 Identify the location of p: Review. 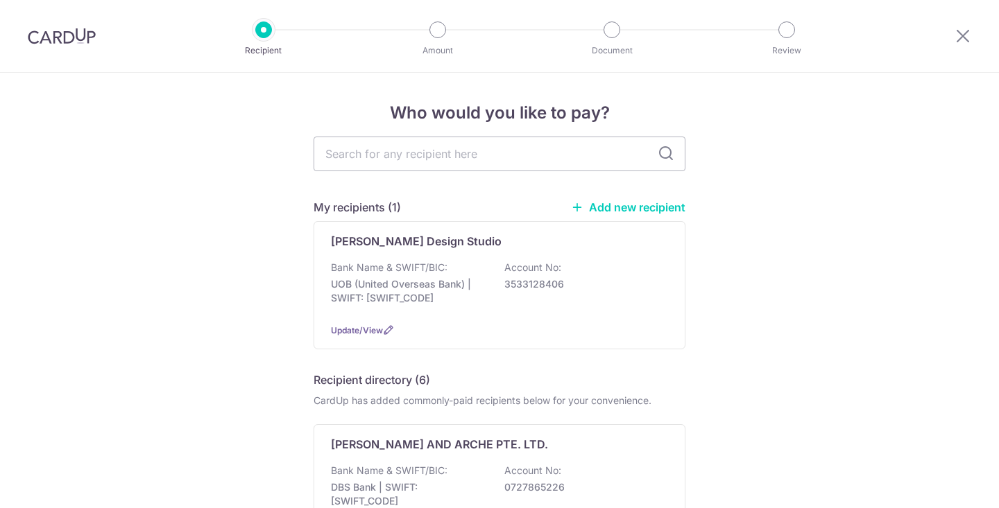
(786, 51).